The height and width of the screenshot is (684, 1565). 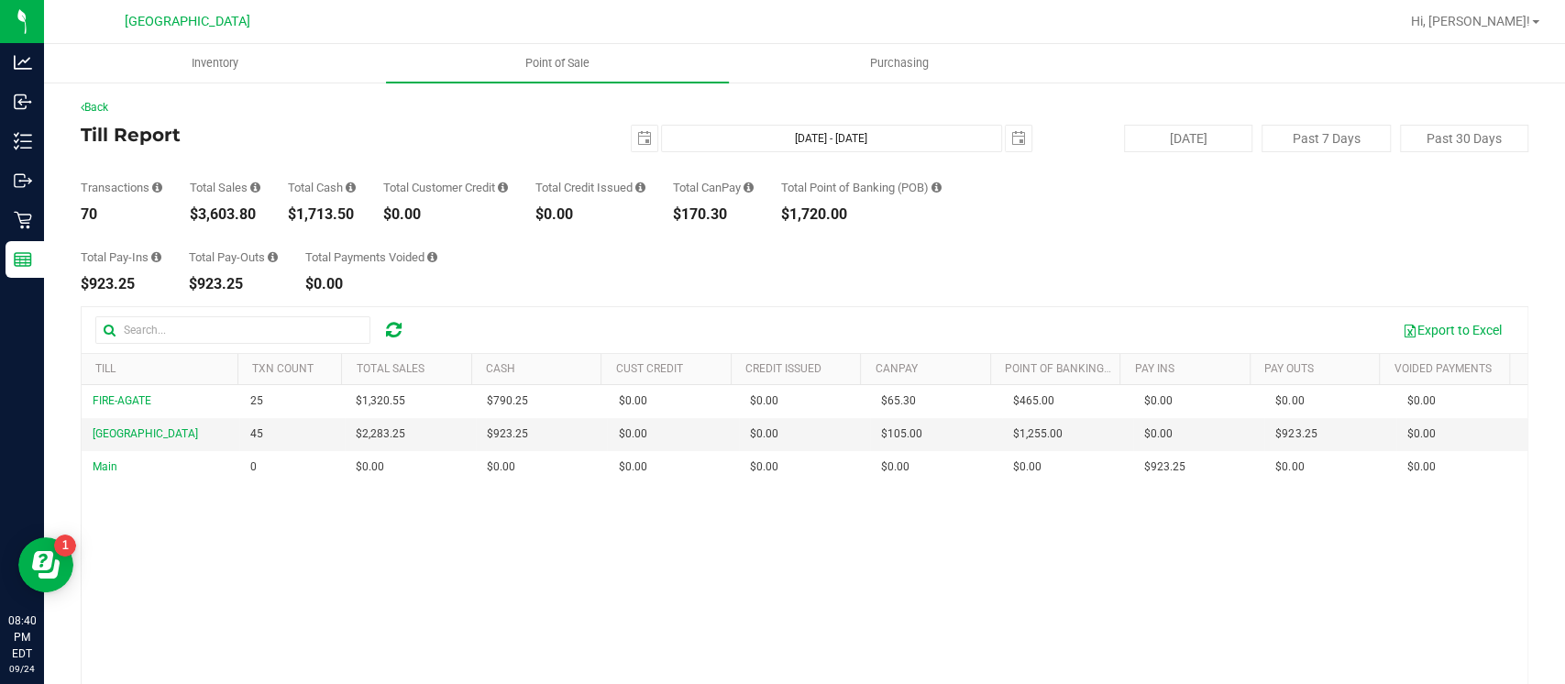 I want to click on span: $2,283.25, so click(x=381, y=434).